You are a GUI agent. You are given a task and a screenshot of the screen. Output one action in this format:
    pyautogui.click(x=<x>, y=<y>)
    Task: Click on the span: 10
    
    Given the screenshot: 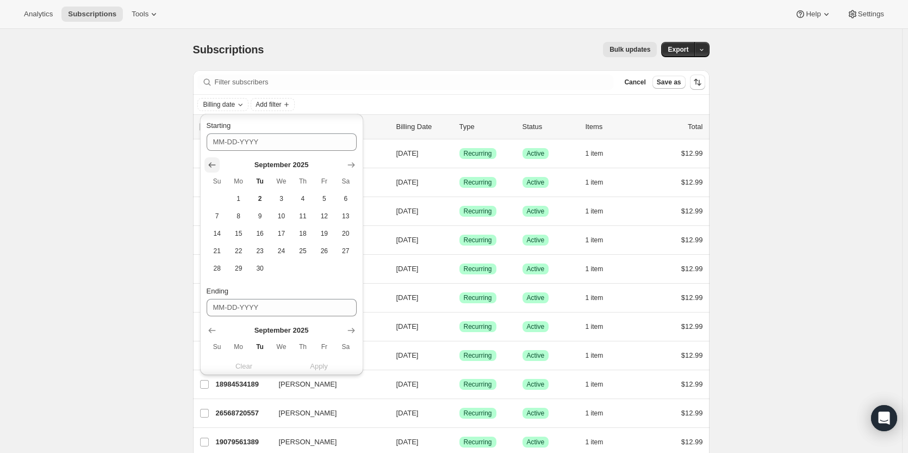 What is the action you would take?
    pyautogui.click(x=281, y=216)
    